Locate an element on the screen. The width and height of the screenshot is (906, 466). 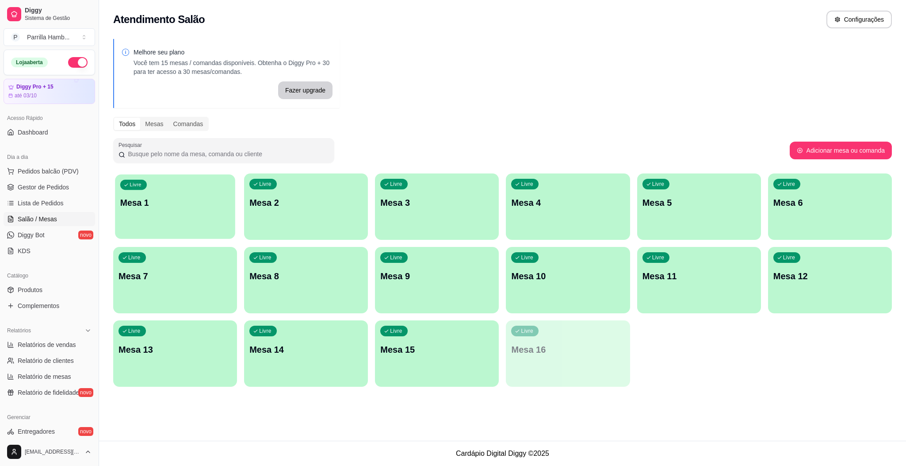
p: Mesa 15 is located at coordinates (437, 349).